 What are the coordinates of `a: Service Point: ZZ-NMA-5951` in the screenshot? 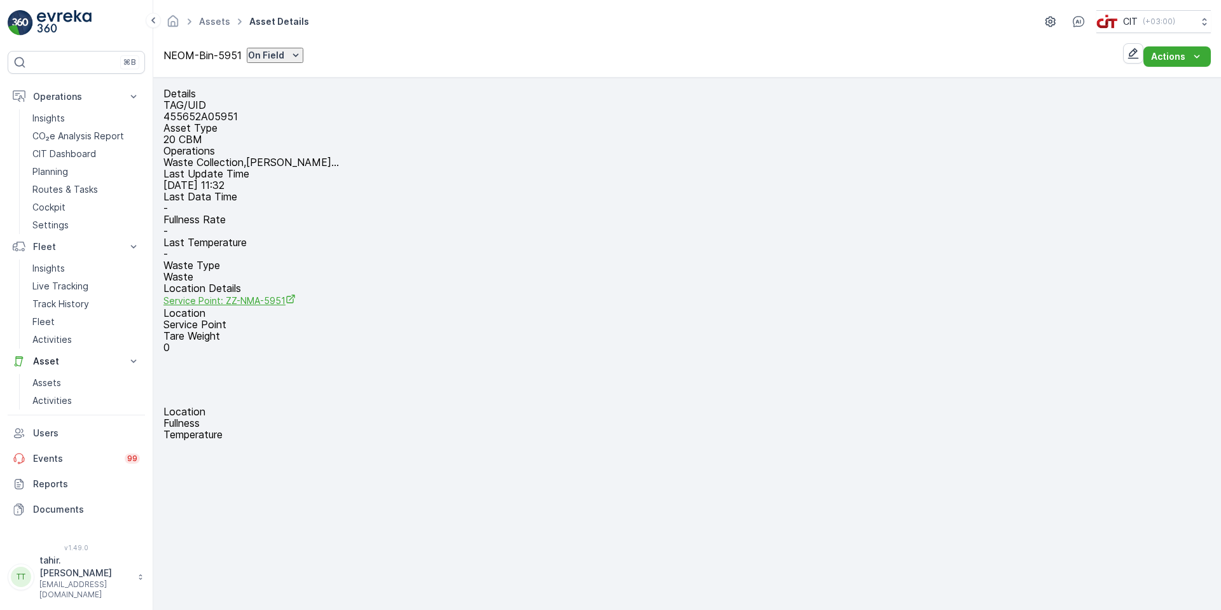 It's located at (230, 300).